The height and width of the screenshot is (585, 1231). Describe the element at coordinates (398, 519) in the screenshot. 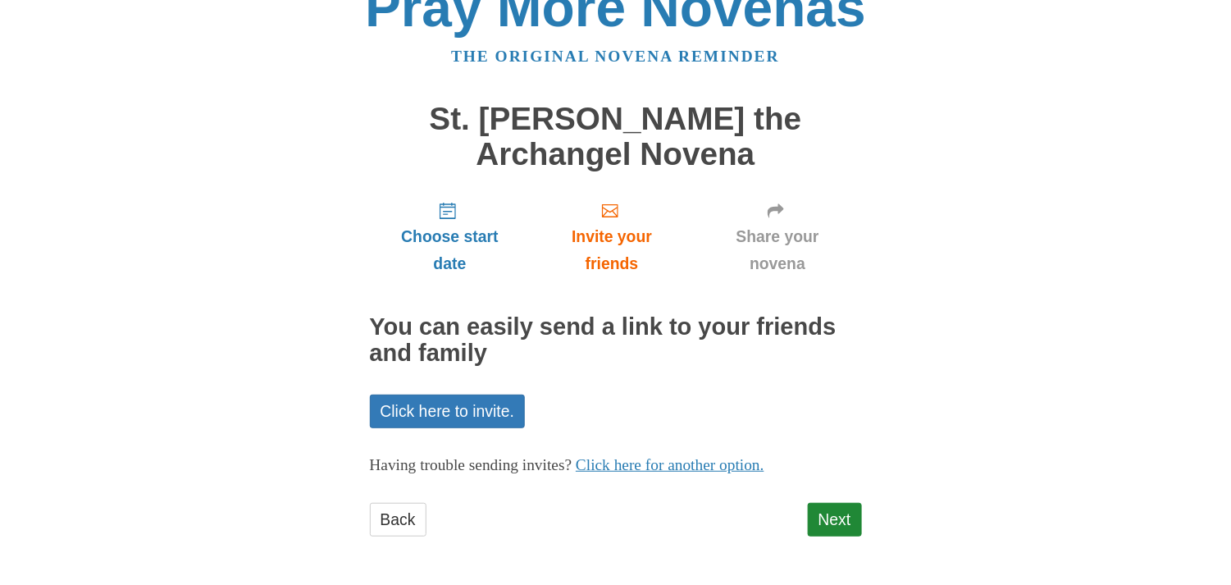

I see `a: Back` at that location.